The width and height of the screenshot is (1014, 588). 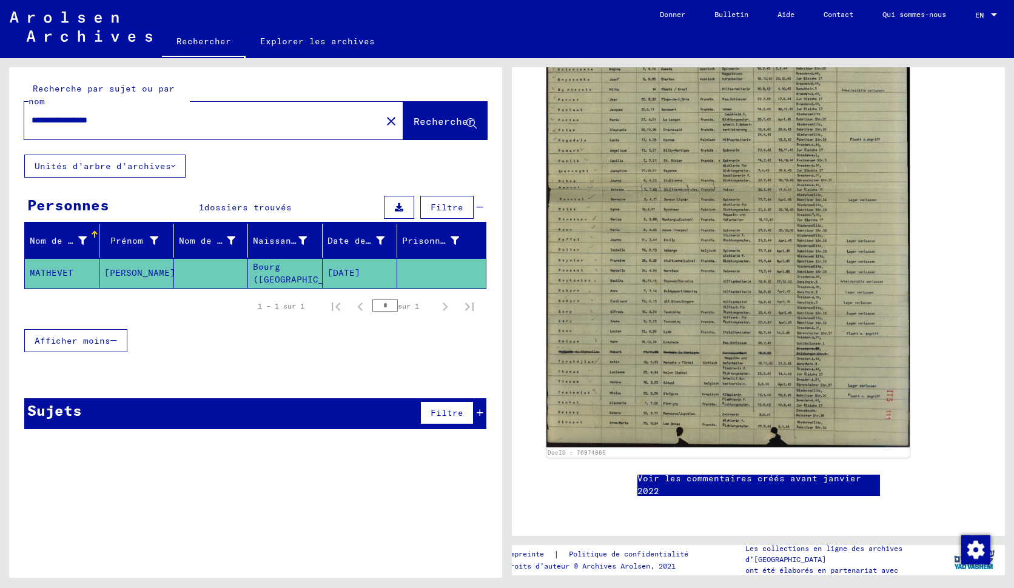 I want to click on p: Droits d’auteur © Archives Arolsen, 2021, so click(x=604, y=566).